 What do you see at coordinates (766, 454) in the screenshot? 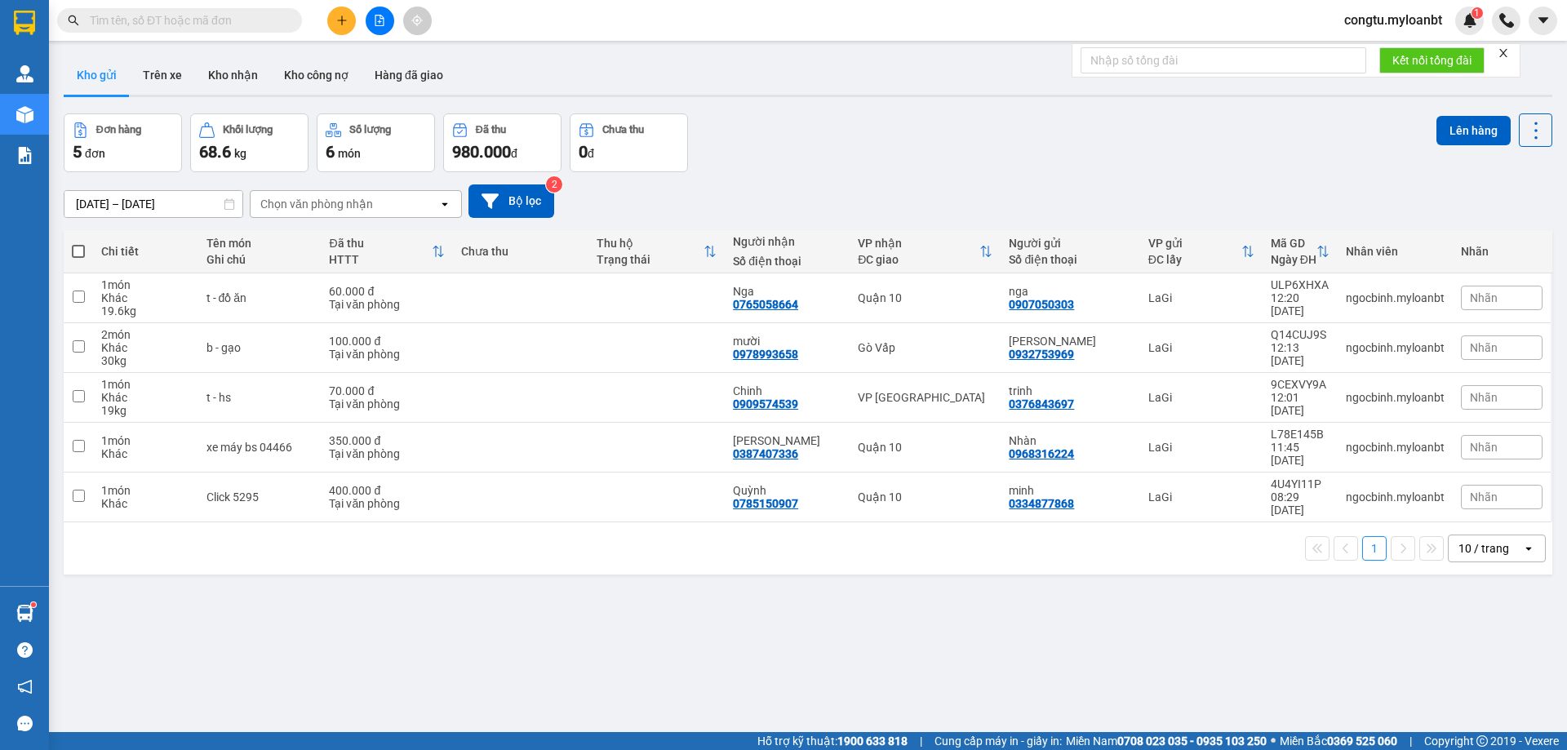
I see `div: 0387407336` at bounding box center [766, 454].